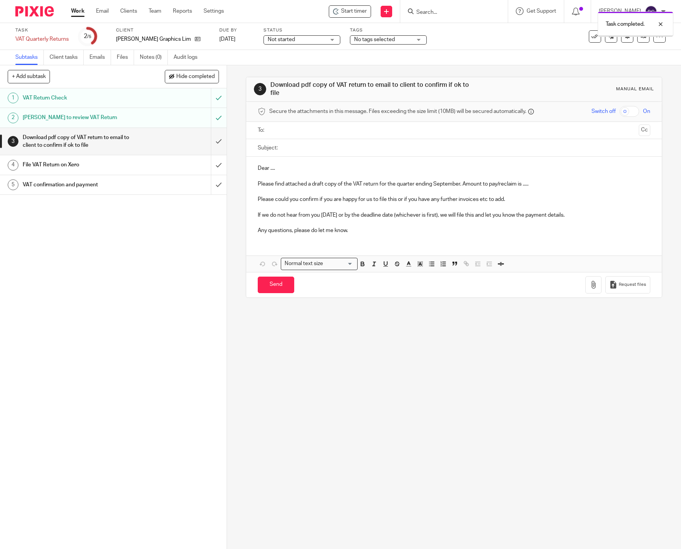 This screenshot has height=549, width=681. Describe the element at coordinates (319, 263) in the screenshot. I see `div: Search for option` at that location.